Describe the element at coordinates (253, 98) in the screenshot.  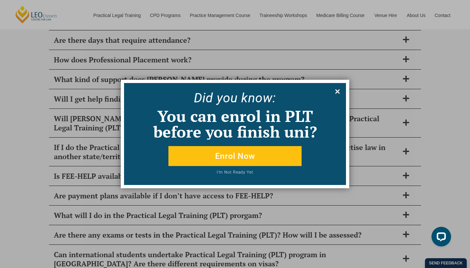
I see `span: u know:` at that location.